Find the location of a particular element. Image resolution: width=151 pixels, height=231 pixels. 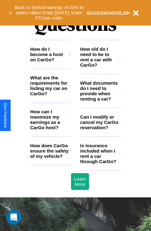

h3: How old do I need to be to rent a car with CarGo? is located at coordinates (100, 57).